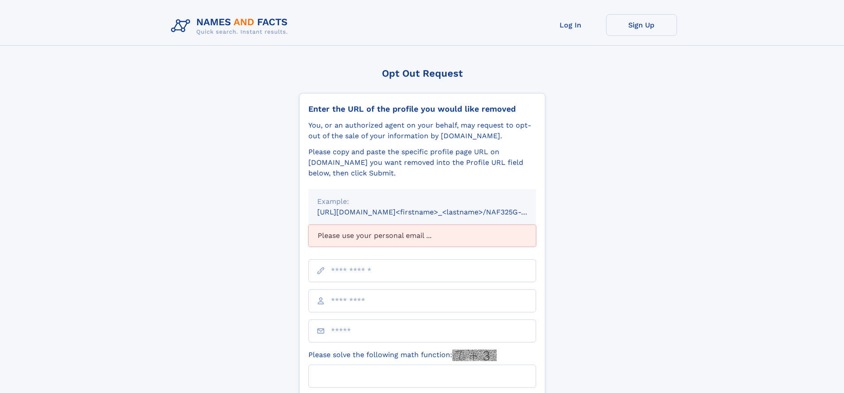 Image resolution: width=844 pixels, height=393 pixels. Describe the element at coordinates (422, 202) in the screenshot. I see `div: Example:` at that location.